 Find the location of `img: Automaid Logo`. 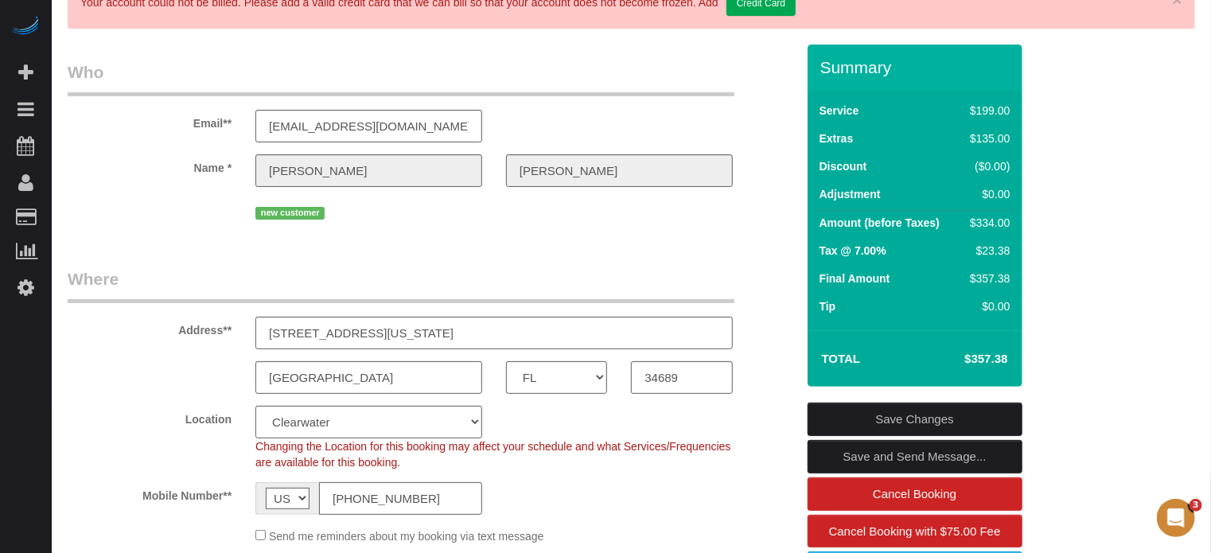

img: Automaid Logo is located at coordinates (25, 27).